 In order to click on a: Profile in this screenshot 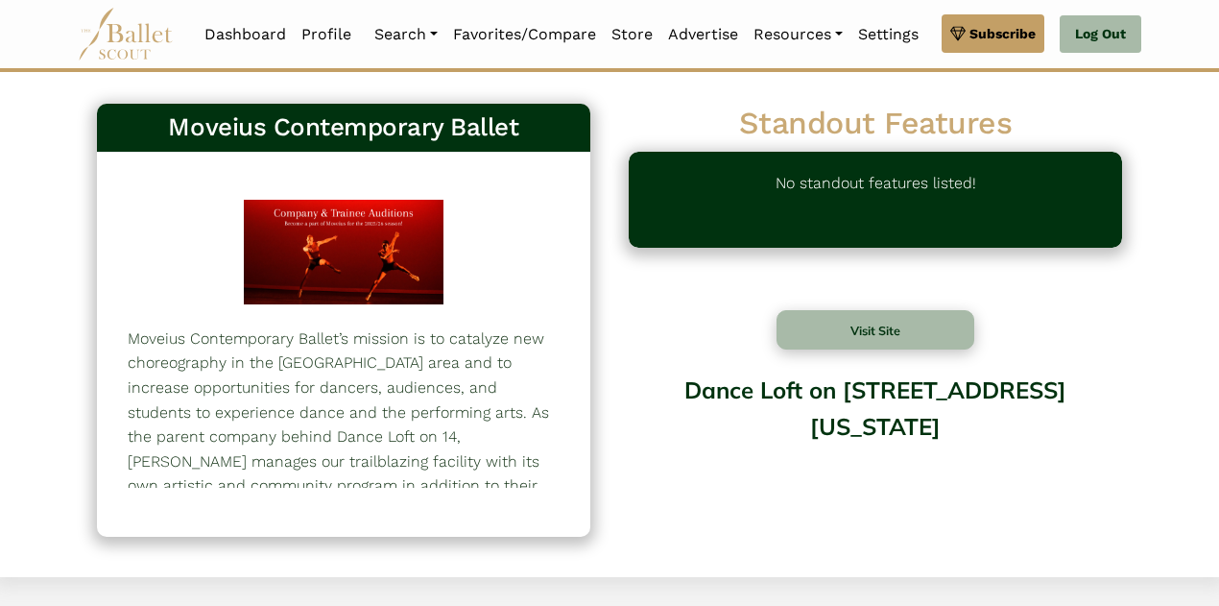, I will do `click(326, 35)`.